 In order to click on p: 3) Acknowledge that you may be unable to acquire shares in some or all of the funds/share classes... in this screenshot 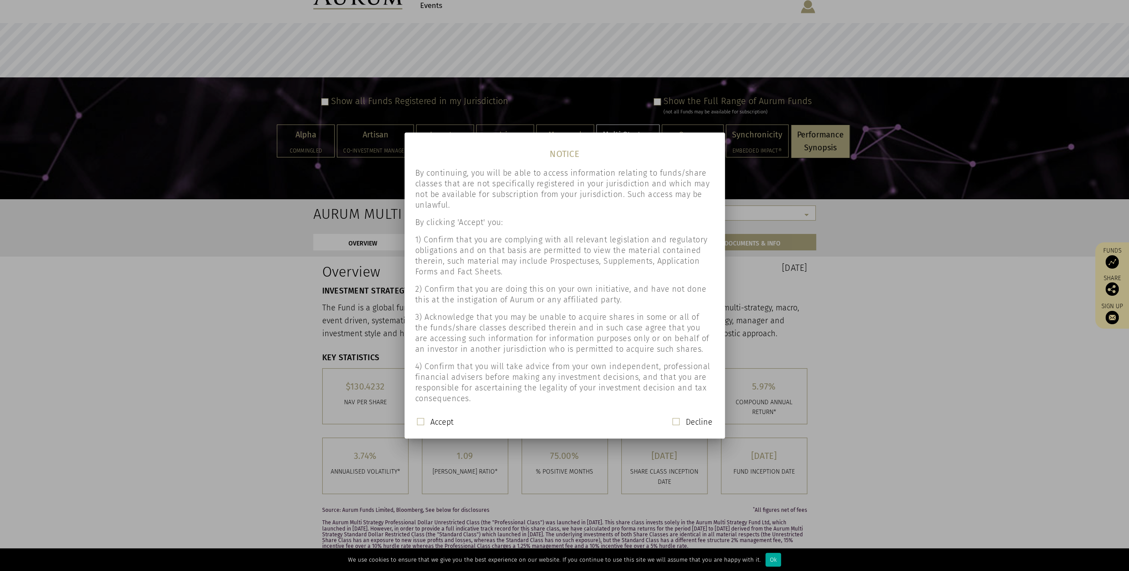, I will do `click(564, 333)`.